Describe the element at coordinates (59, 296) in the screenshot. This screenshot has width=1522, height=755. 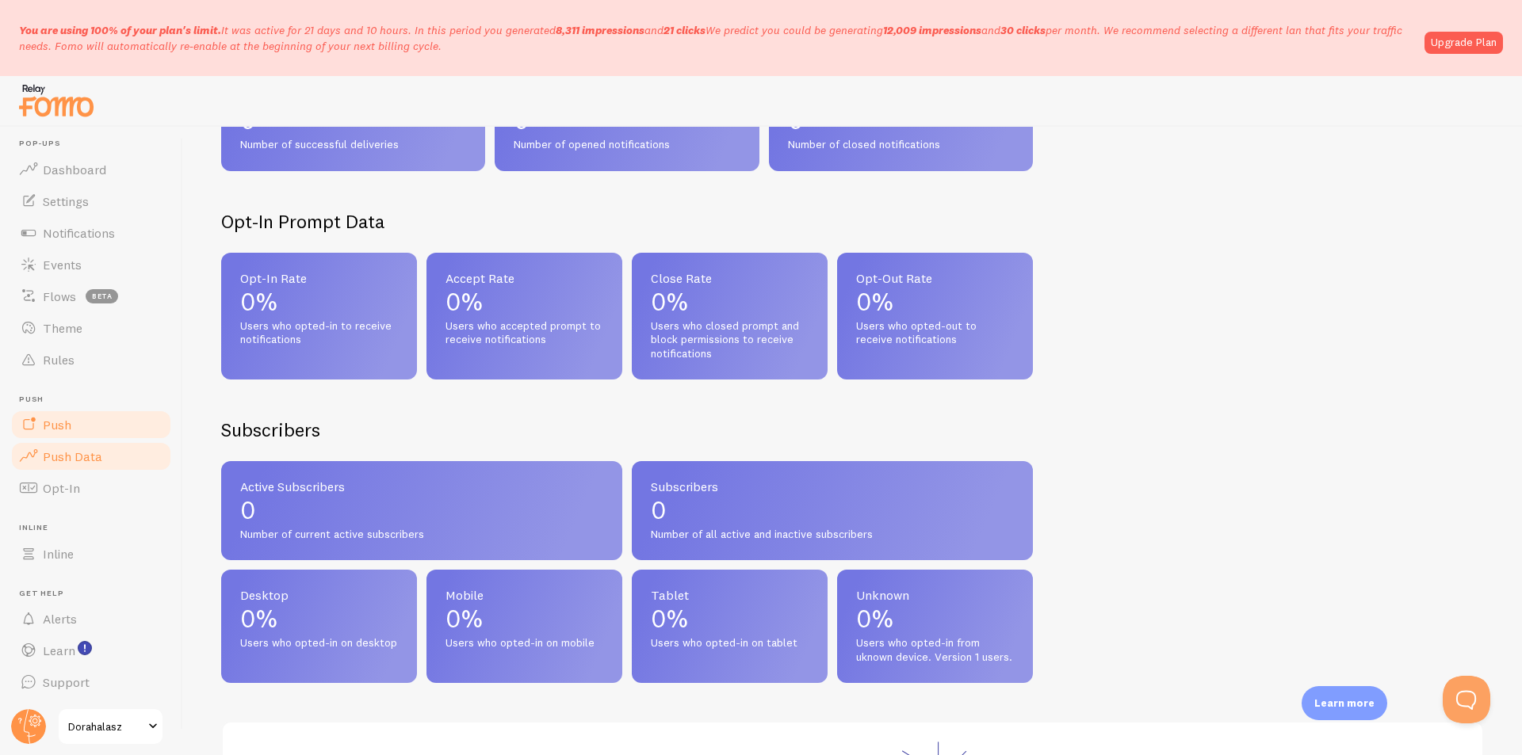
I see `span: Flows` at that location.